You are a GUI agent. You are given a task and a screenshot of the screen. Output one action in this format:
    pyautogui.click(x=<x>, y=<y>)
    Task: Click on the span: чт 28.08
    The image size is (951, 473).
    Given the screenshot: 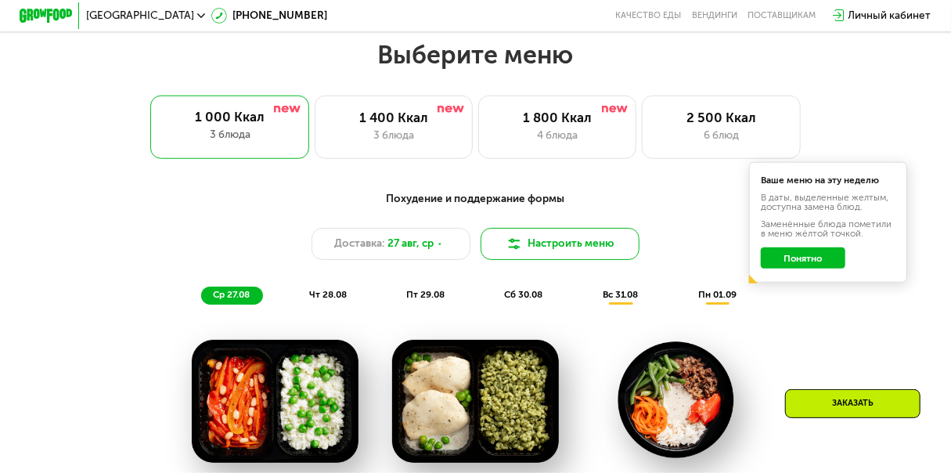 What is the action you would take?
    pyautogui.click(x=329, y=294)
    